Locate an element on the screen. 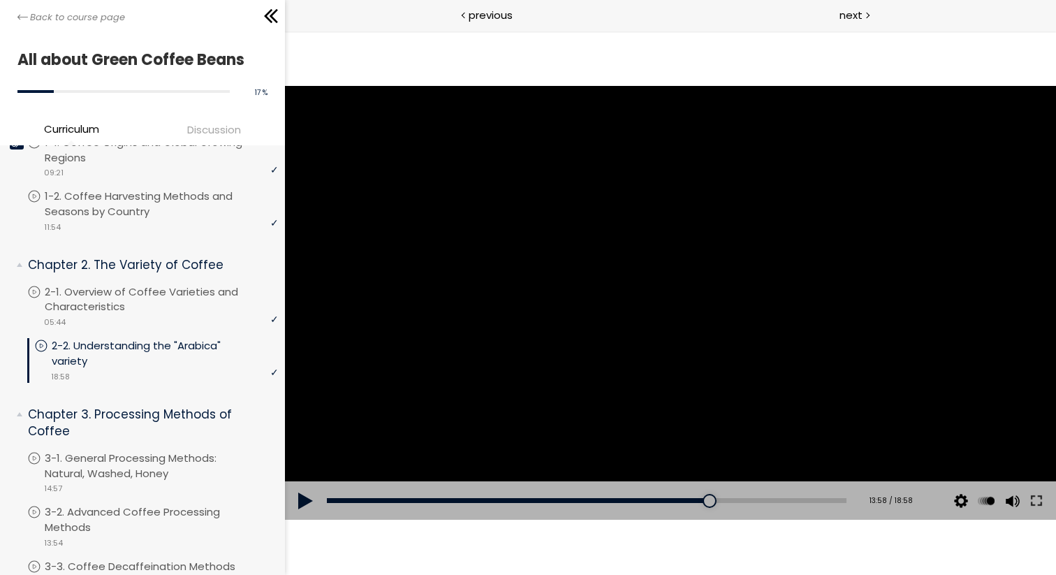 The height and width of the screenshot is (575, 1056). p: 2-2. Understanding the "Arabica" variety is located at coordinates (165, 354).